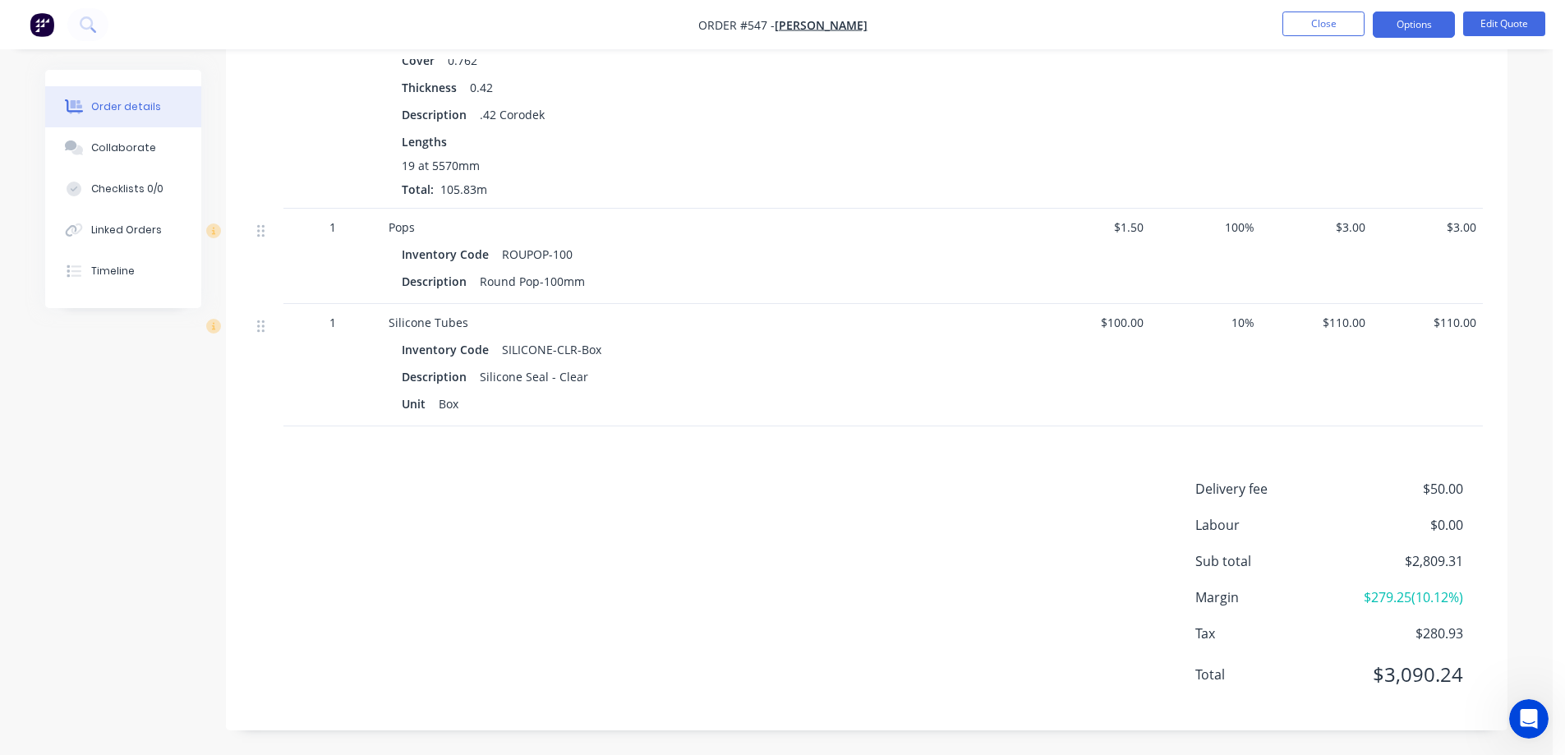 Image resolution: width=1565 pixels, height=755 pixels. Describe the element at coordinates (449, 403) in the screenshot. I see `div: Box` at that location.